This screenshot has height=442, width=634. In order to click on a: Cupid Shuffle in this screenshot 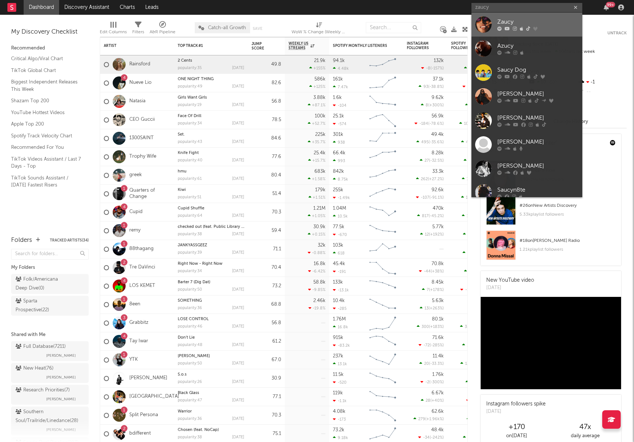, I will do `click(191, 208)`.